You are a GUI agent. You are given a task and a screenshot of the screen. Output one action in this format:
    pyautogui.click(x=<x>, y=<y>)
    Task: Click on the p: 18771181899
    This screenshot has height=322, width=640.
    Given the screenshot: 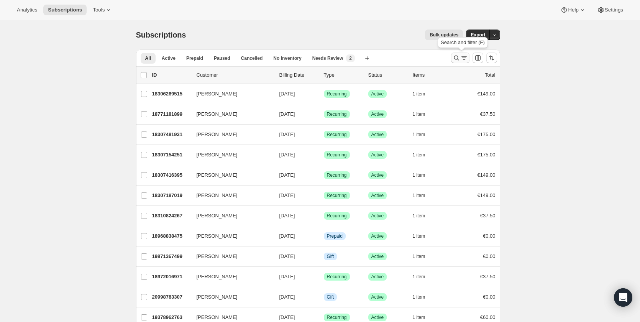 What is the action you would take?
    pyautogui.click(x=171, y=114)
    